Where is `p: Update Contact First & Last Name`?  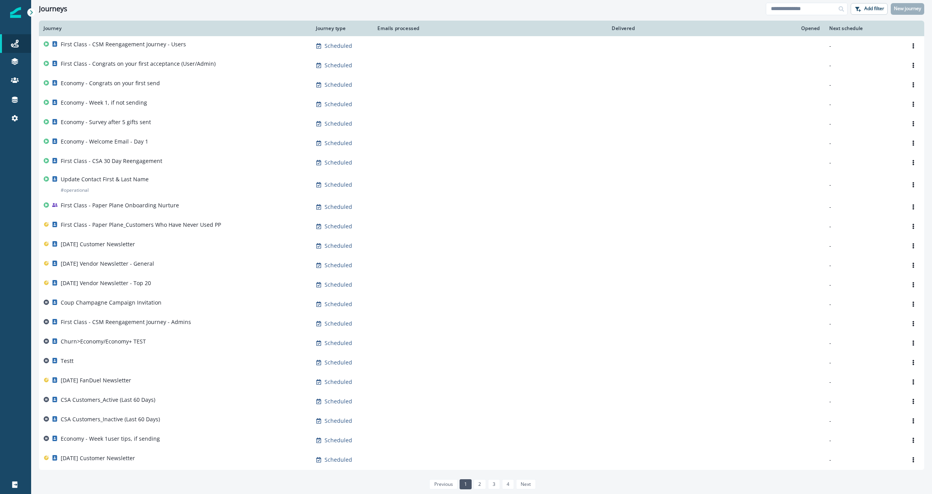
p: Update Contact First & Last Name is located at coordinates (105, 179).